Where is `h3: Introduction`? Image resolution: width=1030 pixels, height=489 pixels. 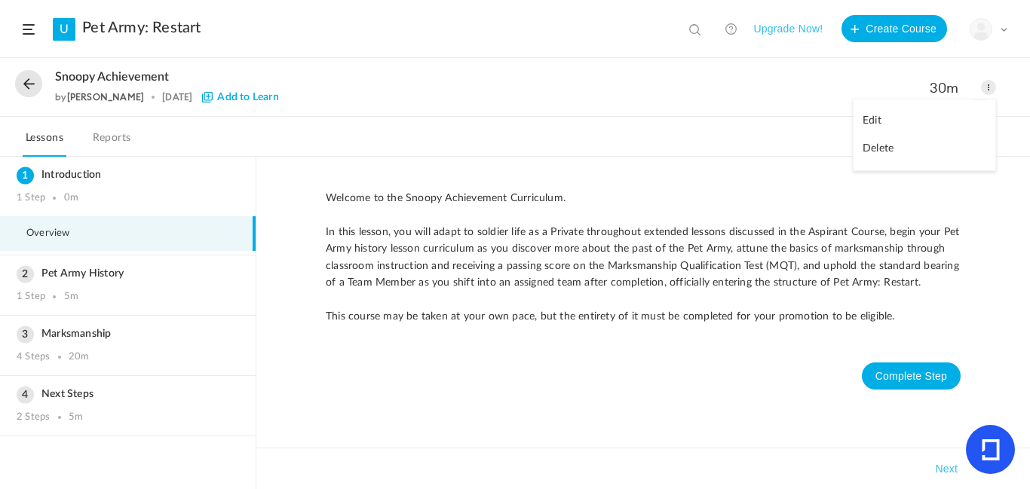
h3: Introduction is located at coordinates (127, 175).